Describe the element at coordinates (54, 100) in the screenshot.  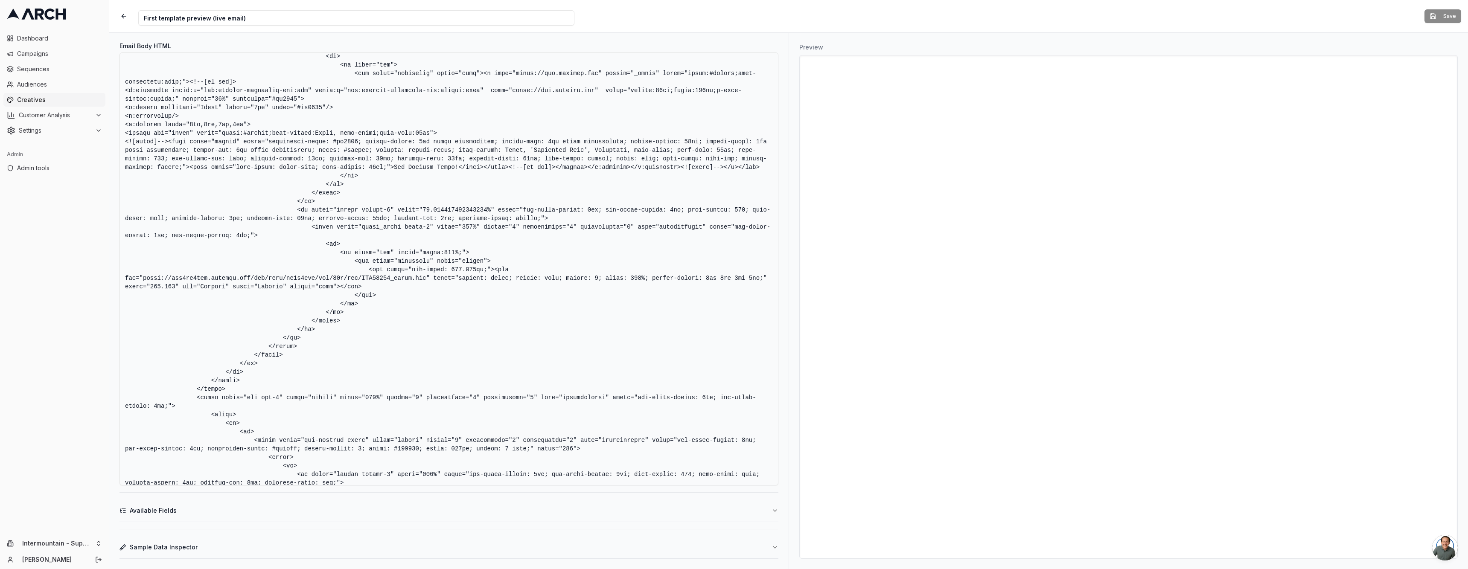
I see `a: Creatives` at that location.